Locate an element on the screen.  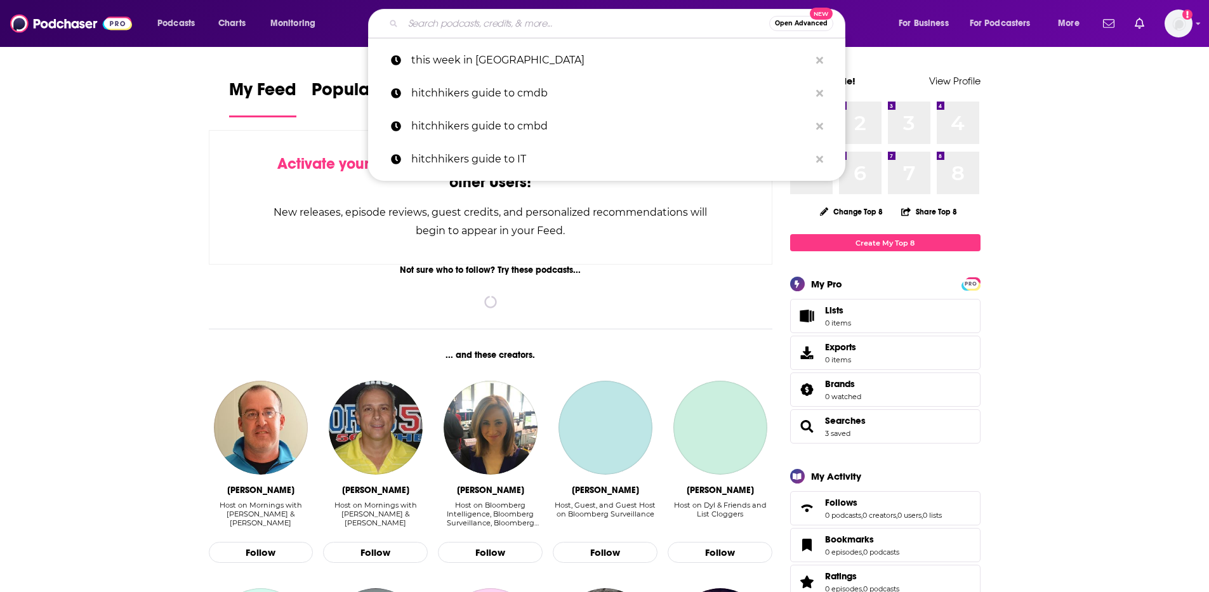
a: Dylan Buckley is located at coordinates (720, 428).